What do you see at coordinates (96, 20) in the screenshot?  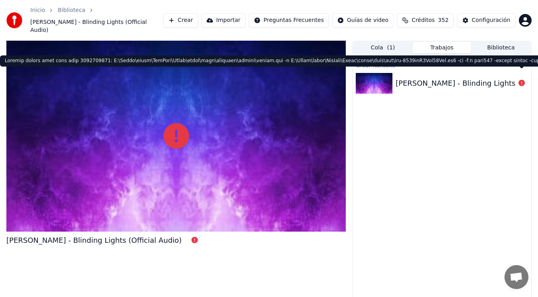 I see `nav: breadcrumb` at bounding box center [96, 20].